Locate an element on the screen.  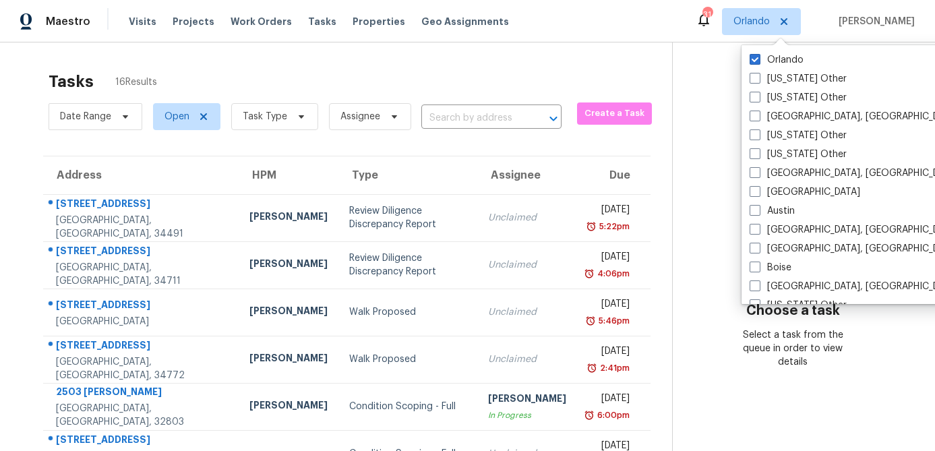
div: 5:46pm is located at coordinates (613, 321).